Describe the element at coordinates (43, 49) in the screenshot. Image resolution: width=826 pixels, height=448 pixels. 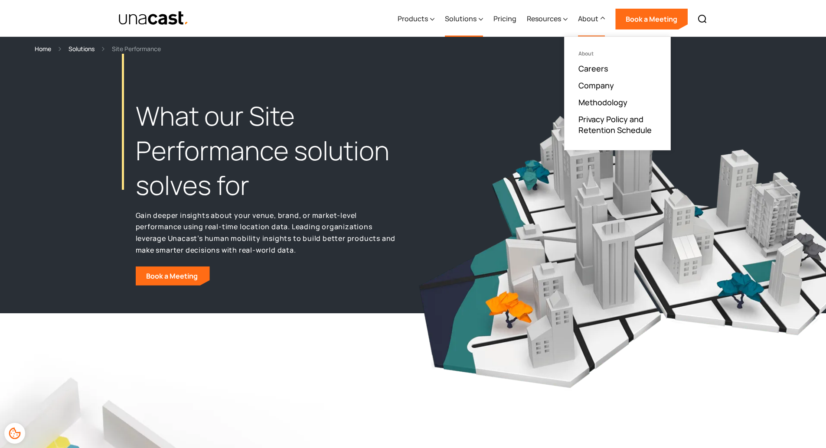
I see `div: Home` at that location.